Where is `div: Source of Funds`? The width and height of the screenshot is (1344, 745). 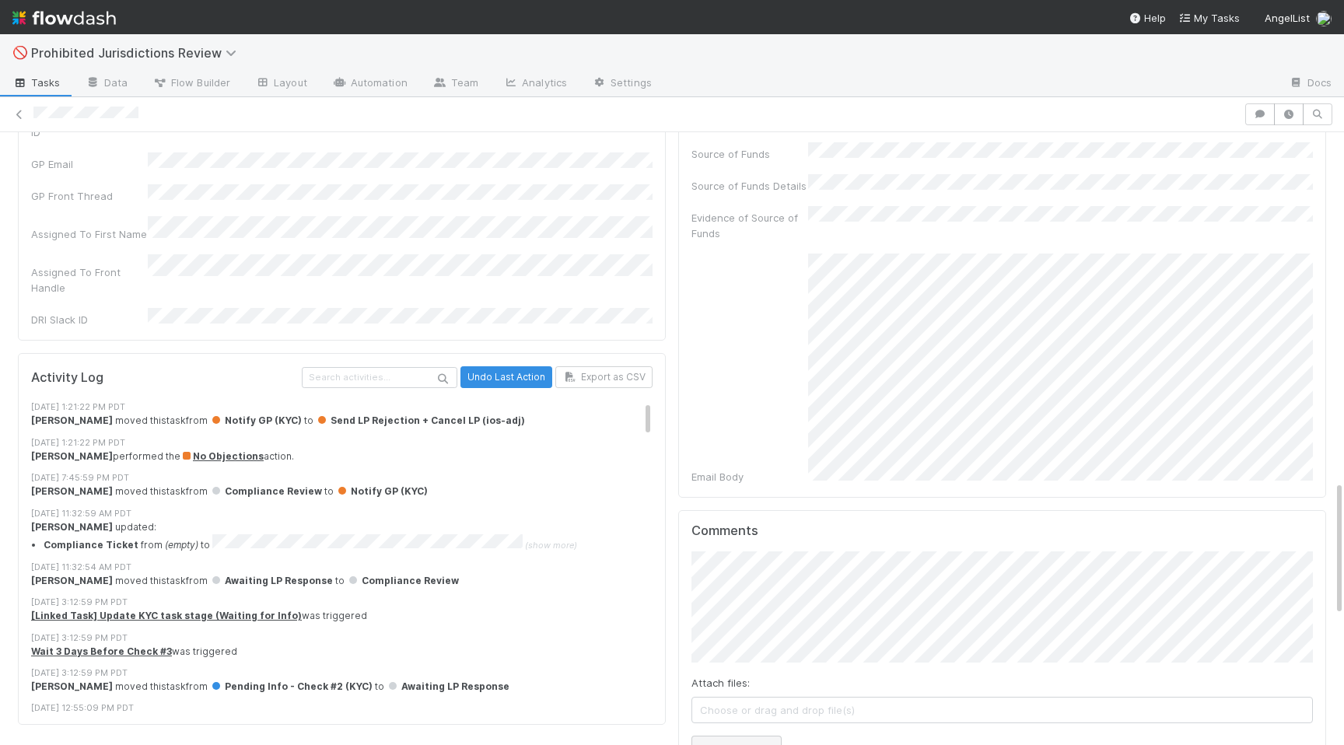
div: Source of Funds is located at coordinates (750, 154).